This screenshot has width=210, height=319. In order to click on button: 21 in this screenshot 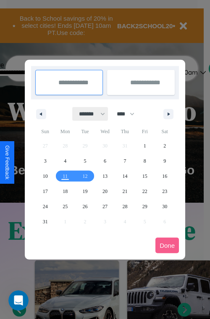, I will do `click(125, 191)`.